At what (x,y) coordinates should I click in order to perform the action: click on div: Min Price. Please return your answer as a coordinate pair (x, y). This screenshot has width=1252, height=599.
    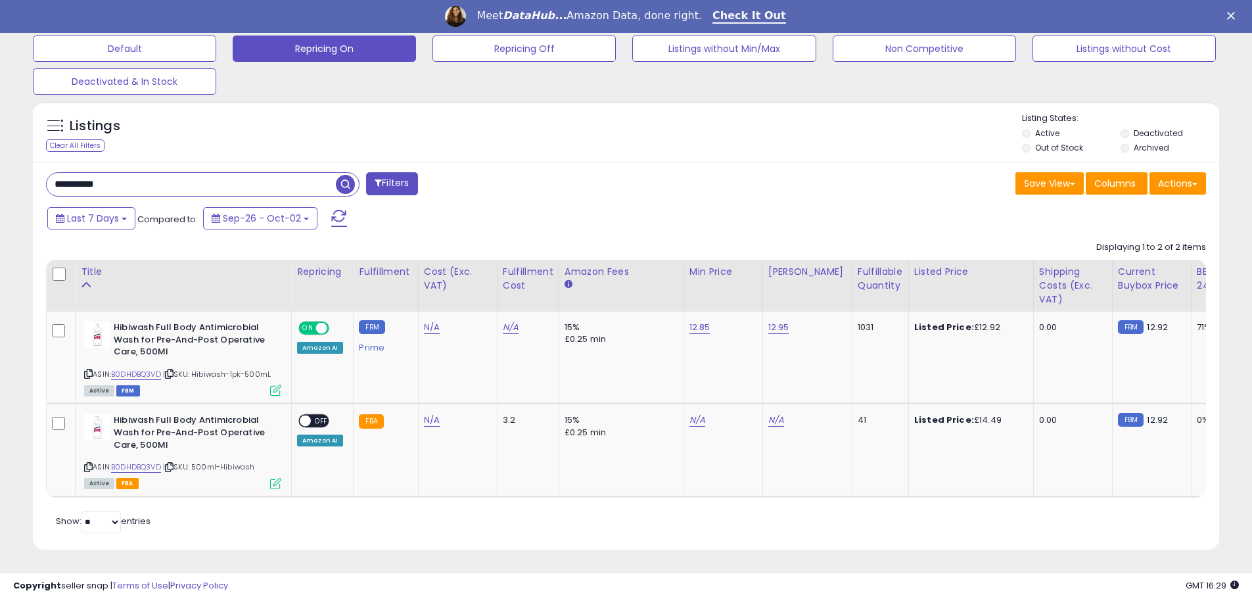
    Looking at the image, I should click on (723, 271).